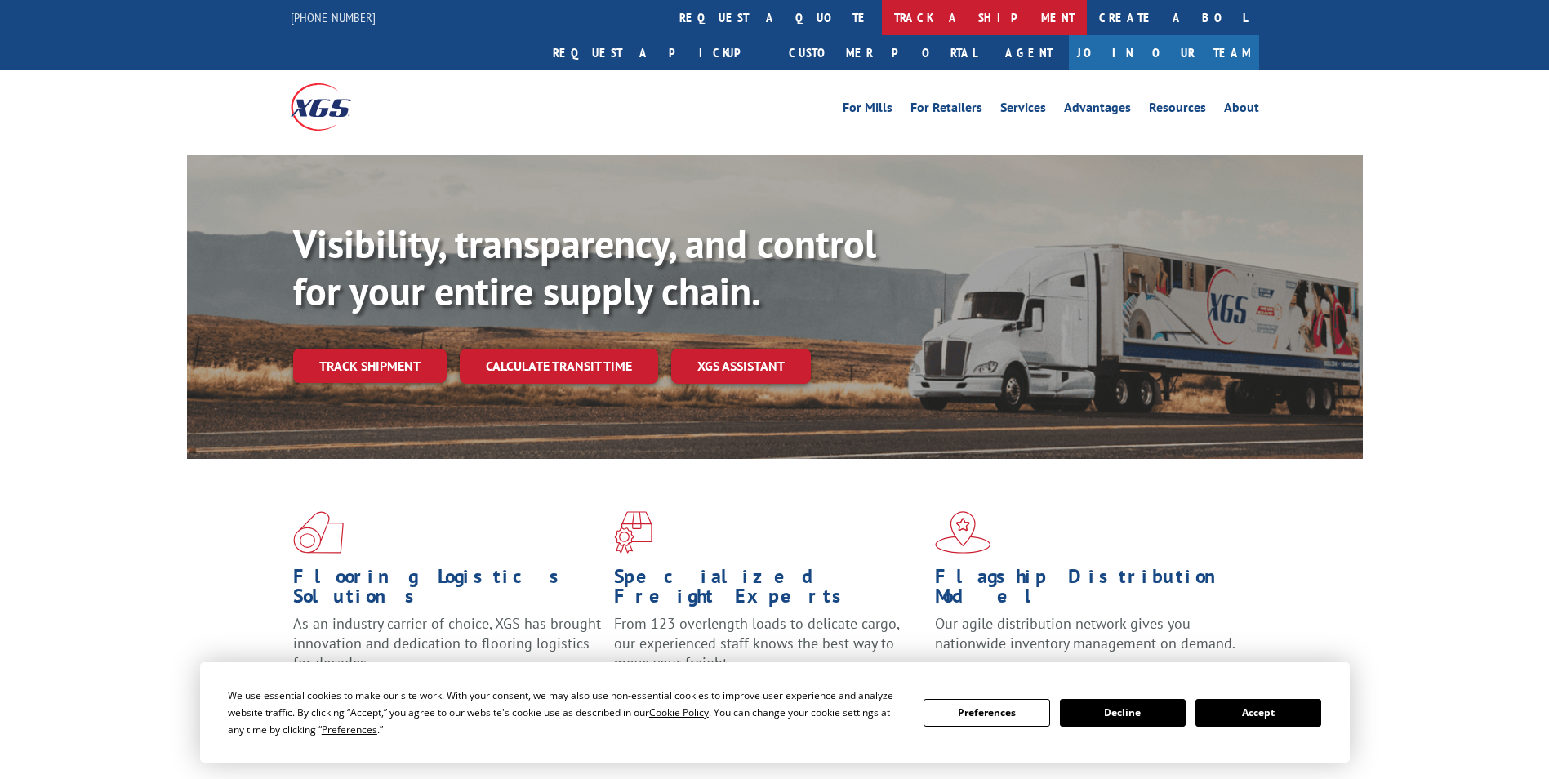  I want to click on b: Visibility, transparency, and control for your entire supply chain., so click(585, 267).